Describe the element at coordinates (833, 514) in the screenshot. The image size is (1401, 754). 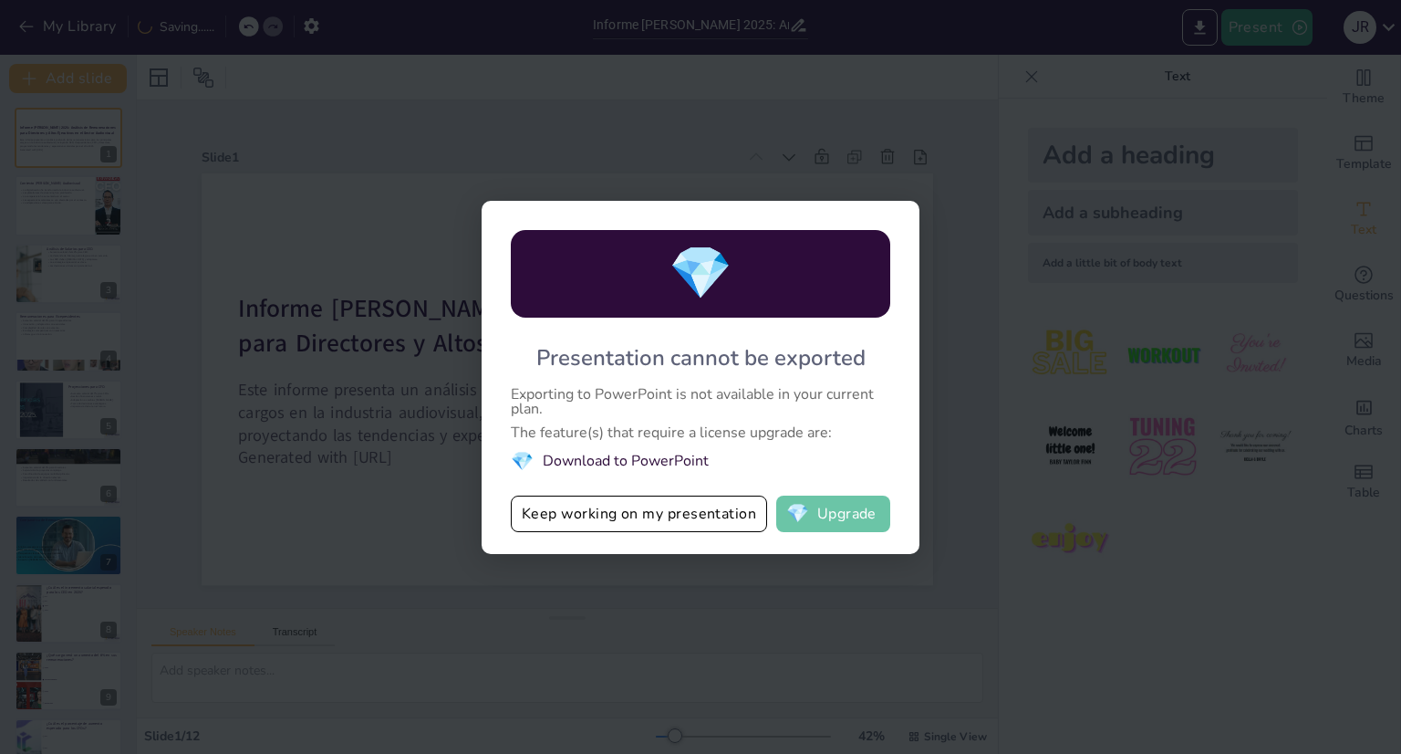
I see `button: diamondUpgrade` at that location.